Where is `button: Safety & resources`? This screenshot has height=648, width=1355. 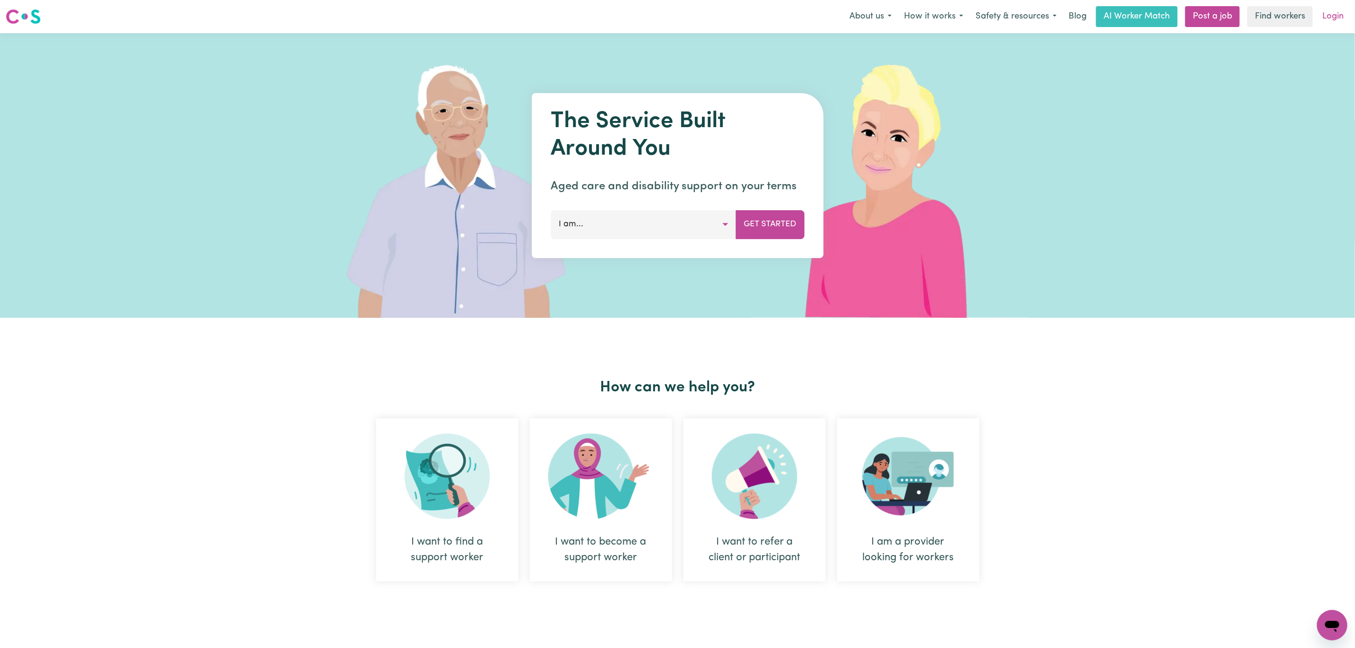
button: Safety & resources is located at coordinates (1016, 17).